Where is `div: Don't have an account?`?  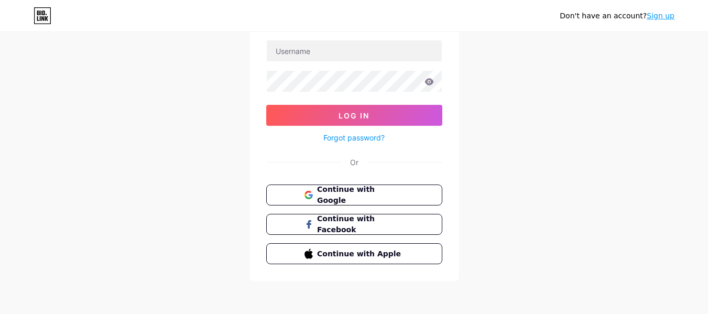
div: Don't have an account? is located at coordinates (616, 16).